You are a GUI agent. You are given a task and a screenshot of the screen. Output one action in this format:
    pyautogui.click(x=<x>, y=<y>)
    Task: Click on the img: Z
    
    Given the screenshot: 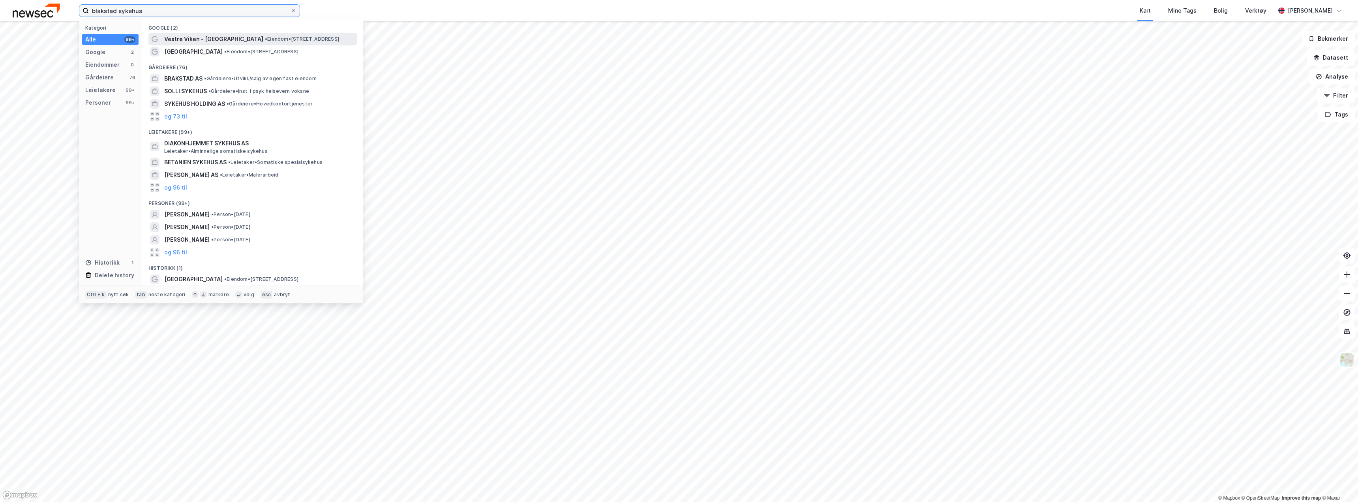 What is the action you would take?
    pyautogui.click(x=1347, y=360)
    